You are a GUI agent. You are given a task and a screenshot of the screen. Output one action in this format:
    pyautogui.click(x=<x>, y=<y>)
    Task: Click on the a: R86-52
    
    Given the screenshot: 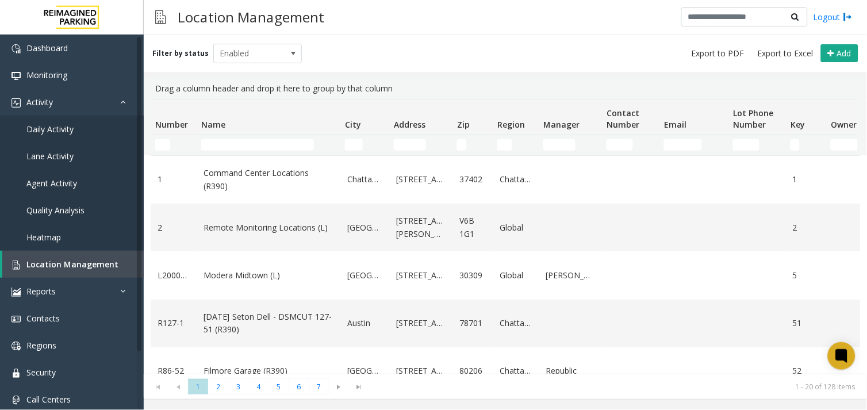 What is the action you would take?
    pyautogui.click(x=174, y=371)
    